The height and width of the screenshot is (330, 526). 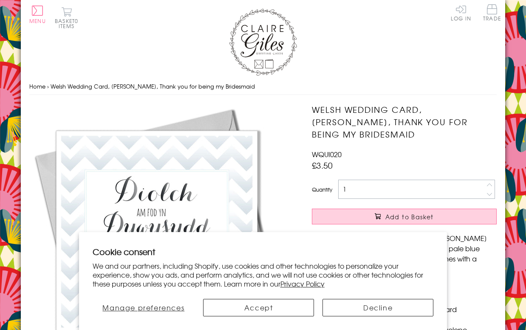 I want to click on button: Accept, so click(x=259, y=307).